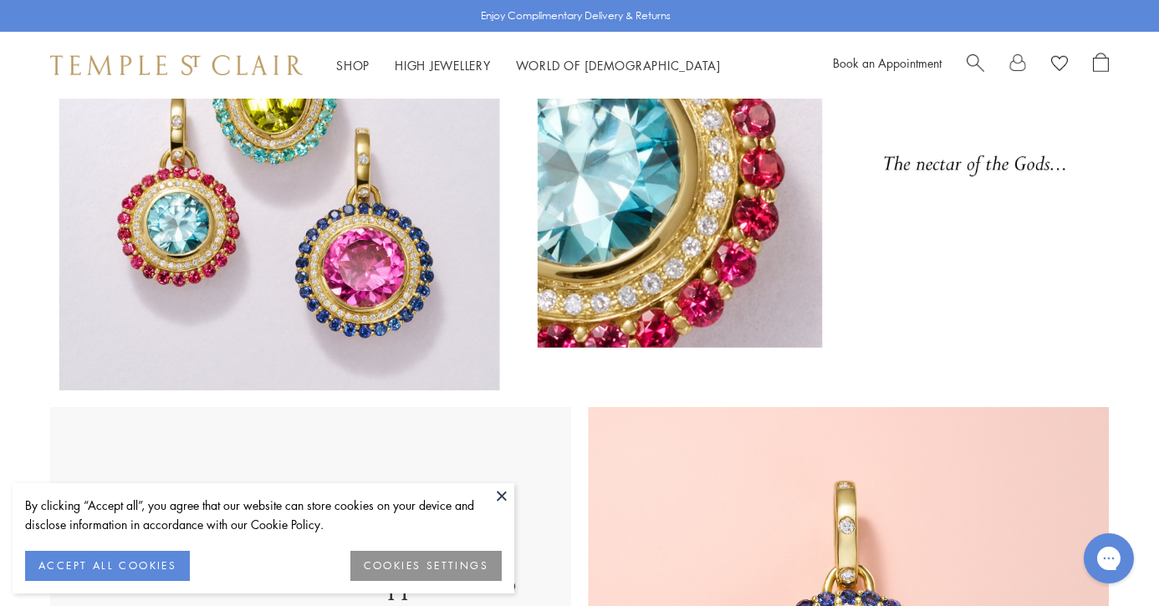  What do you see at coordinates (426, 566) in the screenshot?
I see `button: COOKIES SETTINGS` at bounding box center [426, 566].